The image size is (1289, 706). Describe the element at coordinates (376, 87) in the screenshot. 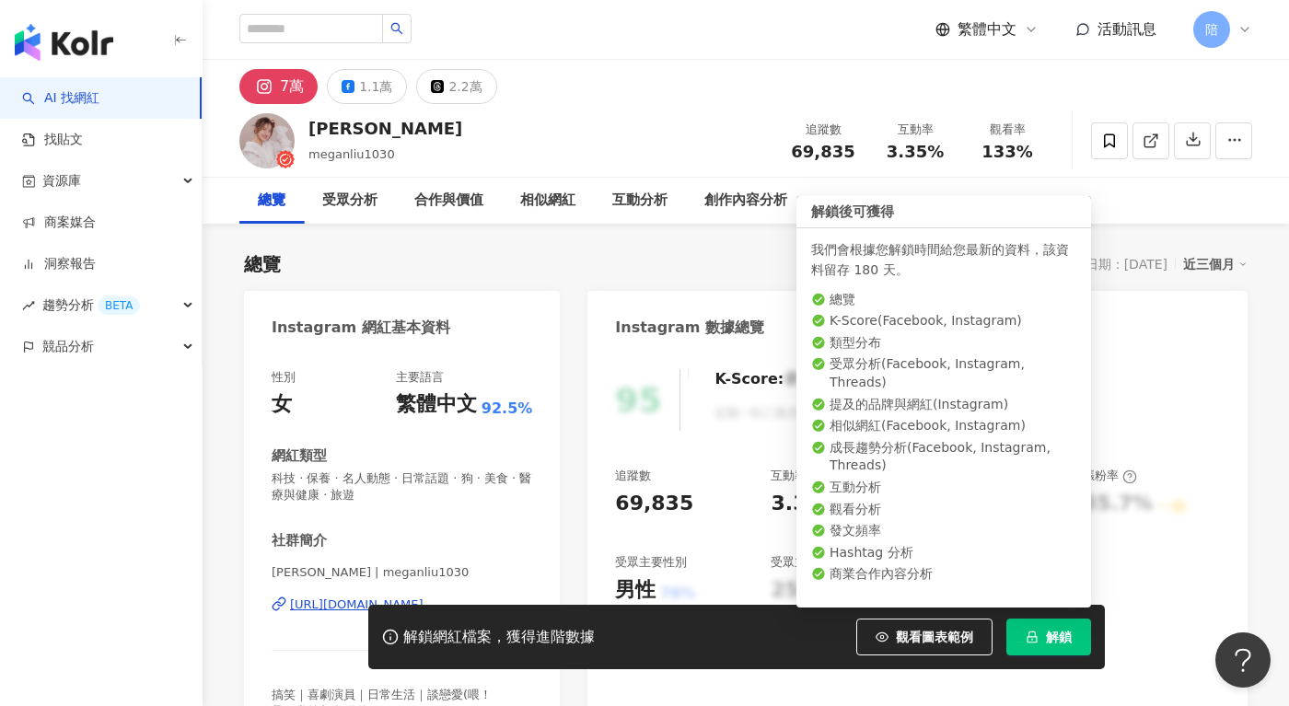

I see `div: 1.1萬` at that location.